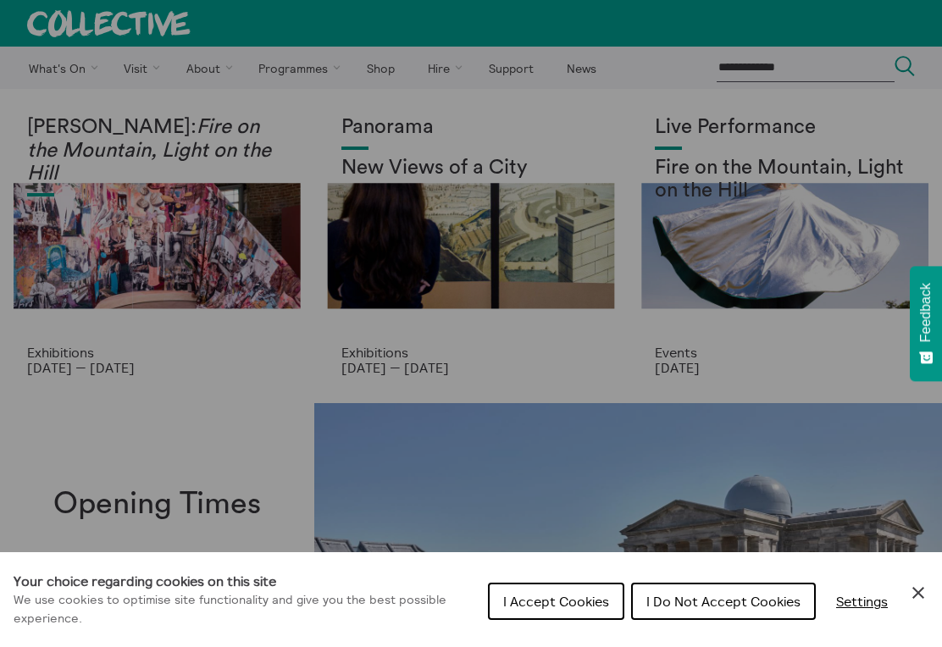 The height and width of the screenshot is (647, 942). I want to click on h1: Your choice regarding cookies on this site, so click(244, 581).